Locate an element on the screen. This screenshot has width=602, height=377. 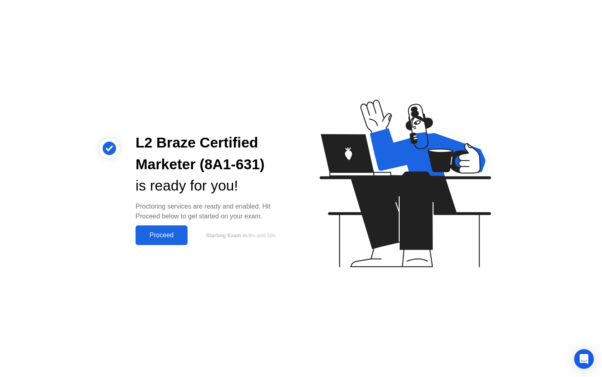
div: Open Intercom Messenger is located at coordinates (584, 359).